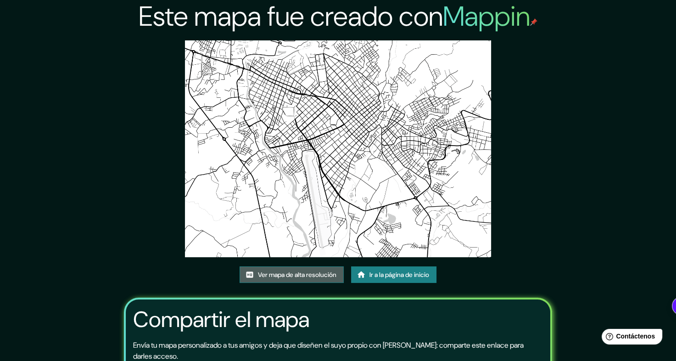  I want to click on a: Ver mapa de alta resolución, so click(291, 274).